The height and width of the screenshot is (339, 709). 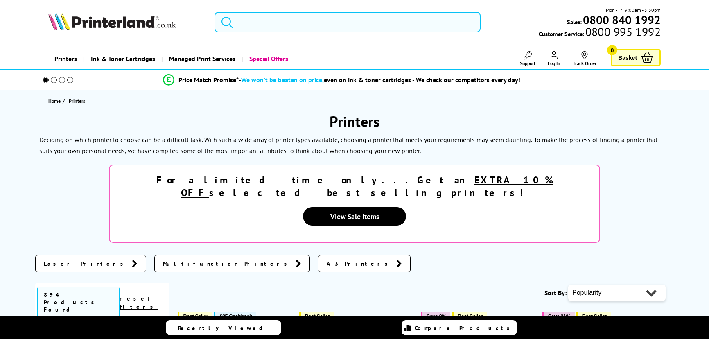 What do you see at coordinates (55, 101) in the screenshot?
I see `a: Home` at bounding box center [55, 101].